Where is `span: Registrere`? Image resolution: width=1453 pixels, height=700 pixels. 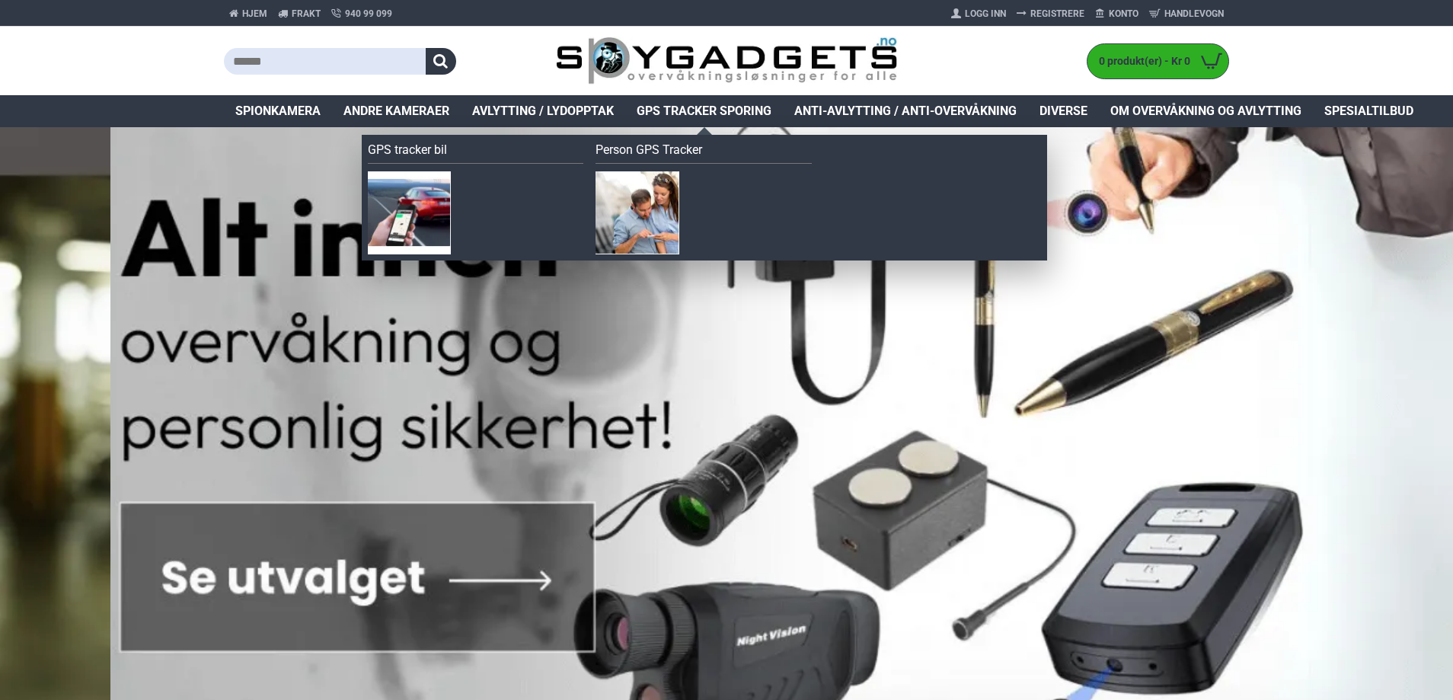
span: Registrere is located at coordinates (1057, 14).